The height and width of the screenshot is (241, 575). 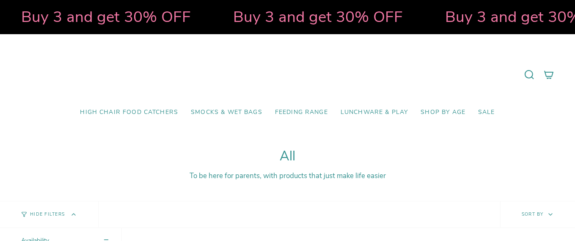 What do you see at coordinates (129, 112) in the screenshot?
I see `span: High Chair Food Catchers` at bounding box center [129, 112].